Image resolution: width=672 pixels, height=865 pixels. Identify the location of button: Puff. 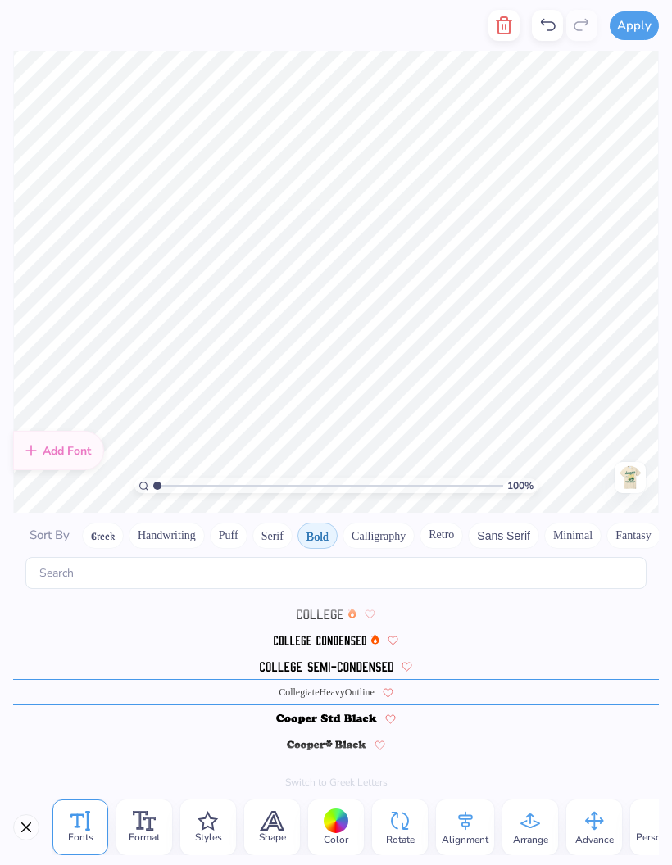
(228, 536).